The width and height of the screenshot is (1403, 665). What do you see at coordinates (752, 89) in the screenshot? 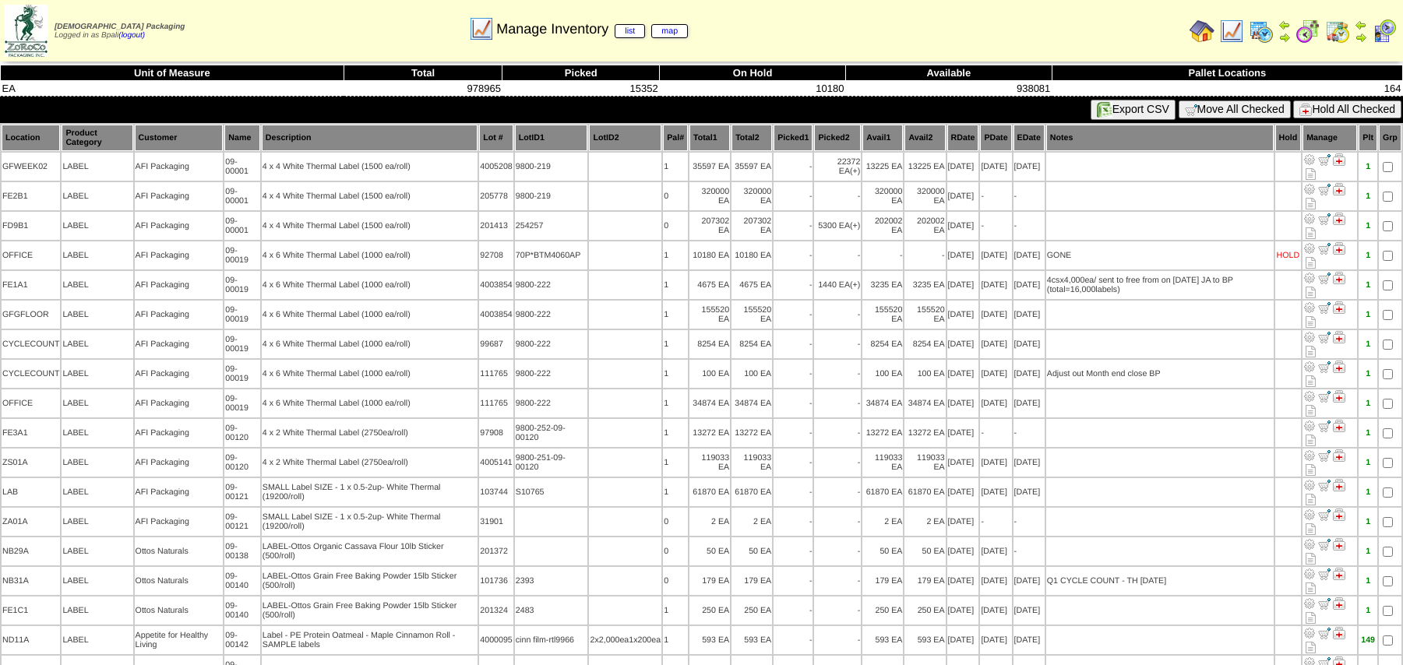
I see `td: 10180` at bounding box center [752, 89].